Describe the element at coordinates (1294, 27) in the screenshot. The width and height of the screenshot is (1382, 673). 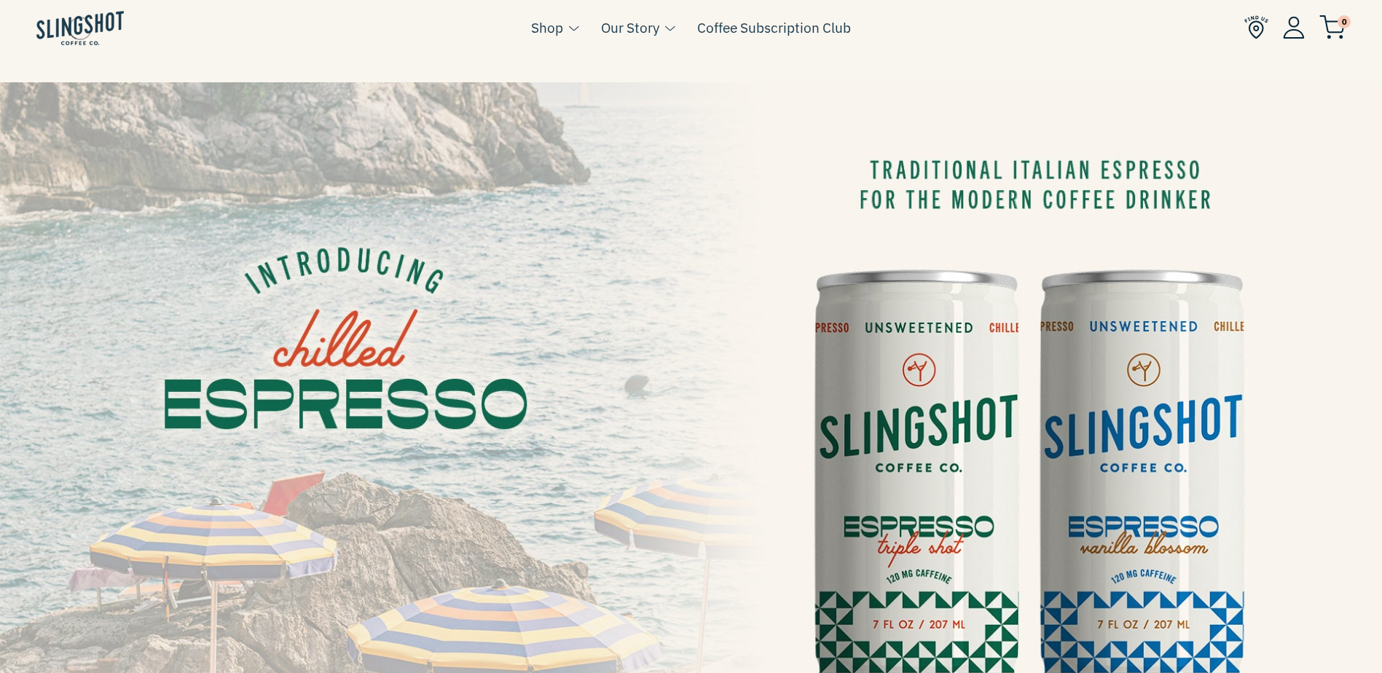
I see `img: Account` at that location.